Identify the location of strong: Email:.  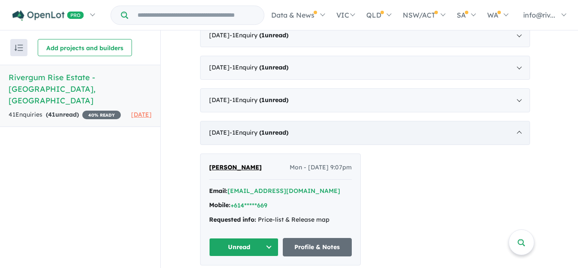
(218, 191).